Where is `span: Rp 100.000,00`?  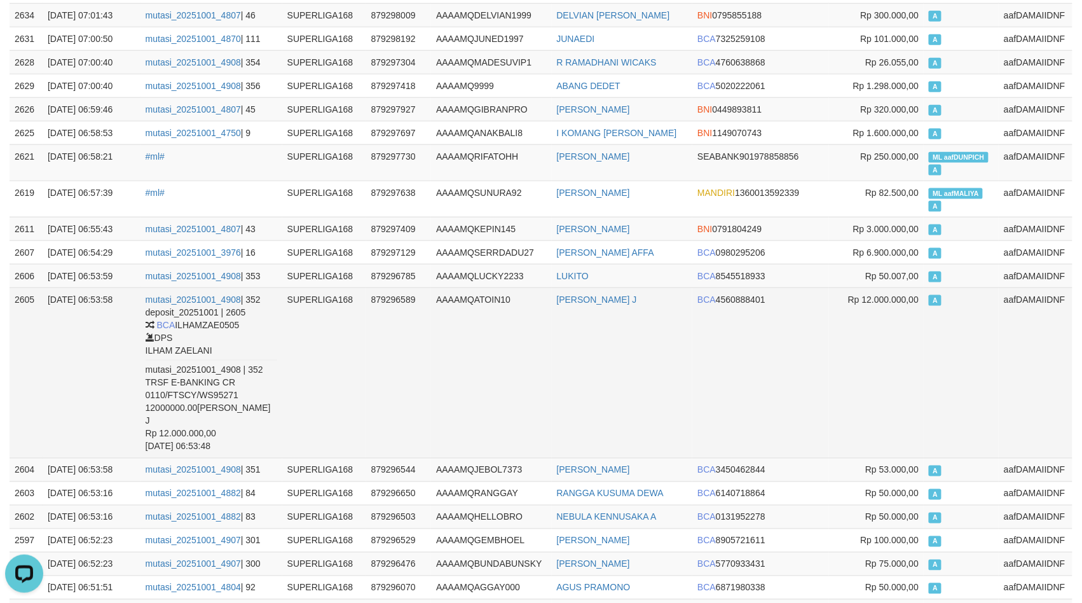 span: Rp 100.000,00 is located at coordinates (889, 540).